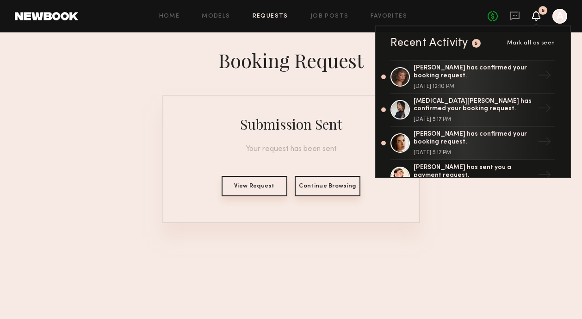  I want to click on a: Job Posts, so click(329, 16).